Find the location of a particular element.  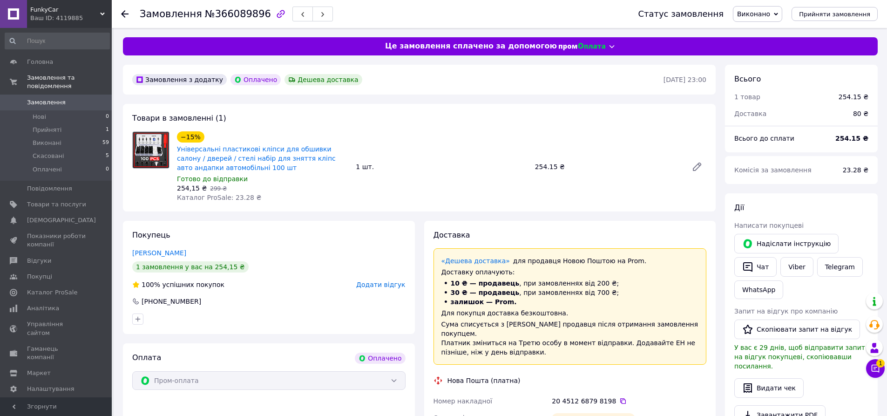

span: Номер накладної is located at coordinates (463, 401).